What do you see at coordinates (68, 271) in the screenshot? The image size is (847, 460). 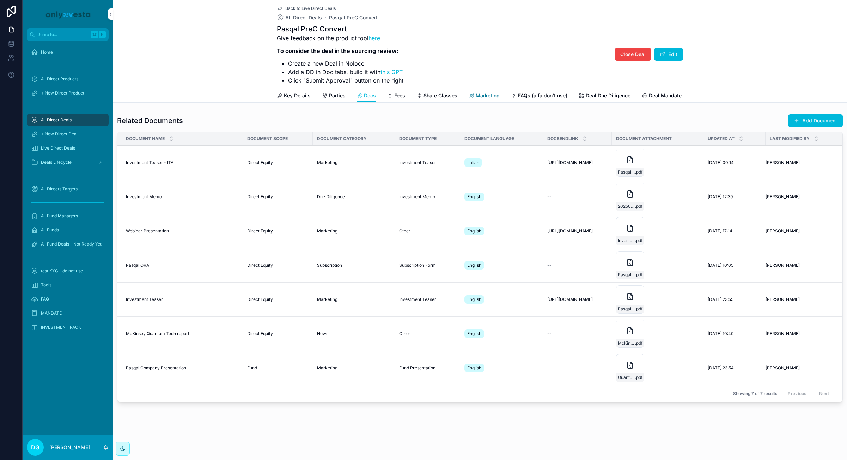 I see `a: test KYC - do not use` at bounding box center [68, 271].